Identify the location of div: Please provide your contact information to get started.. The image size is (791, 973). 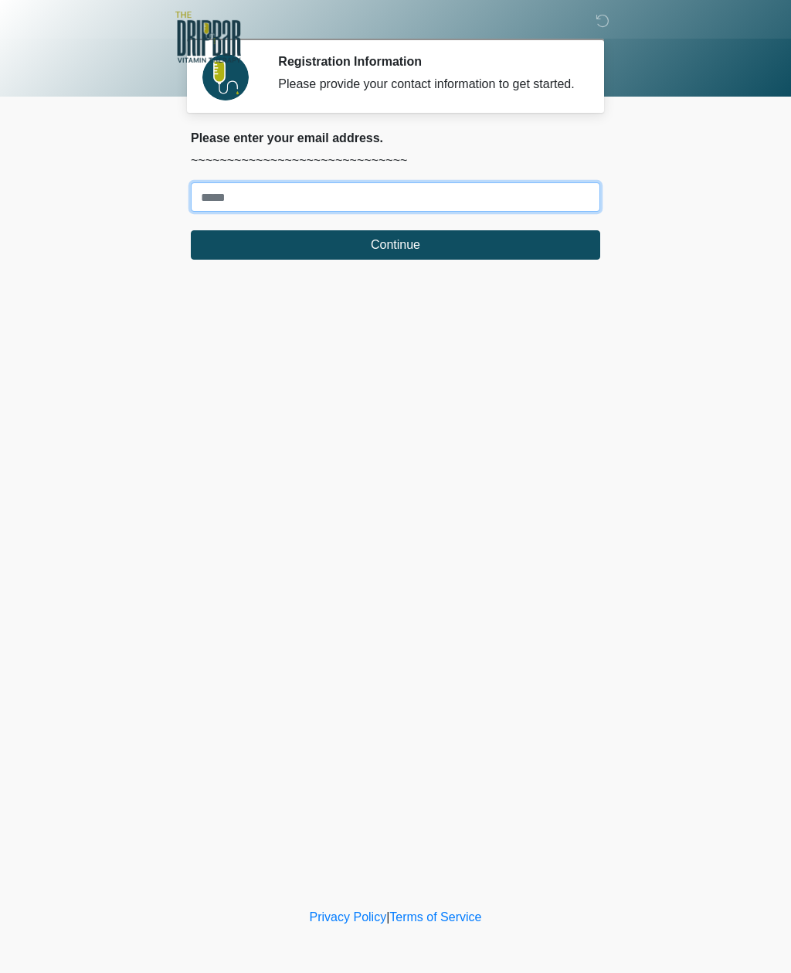
(427, 84).